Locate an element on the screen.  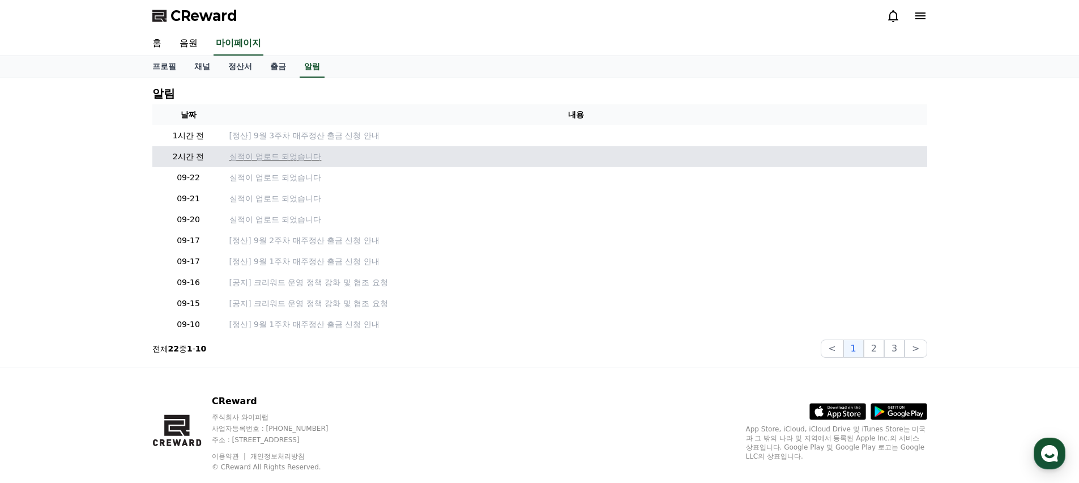
button: 2 is located at coordinates (874, 348).